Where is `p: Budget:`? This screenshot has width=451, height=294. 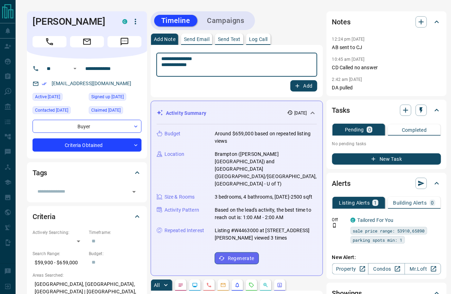 p: Budget: is located at coordinates (115, 254).